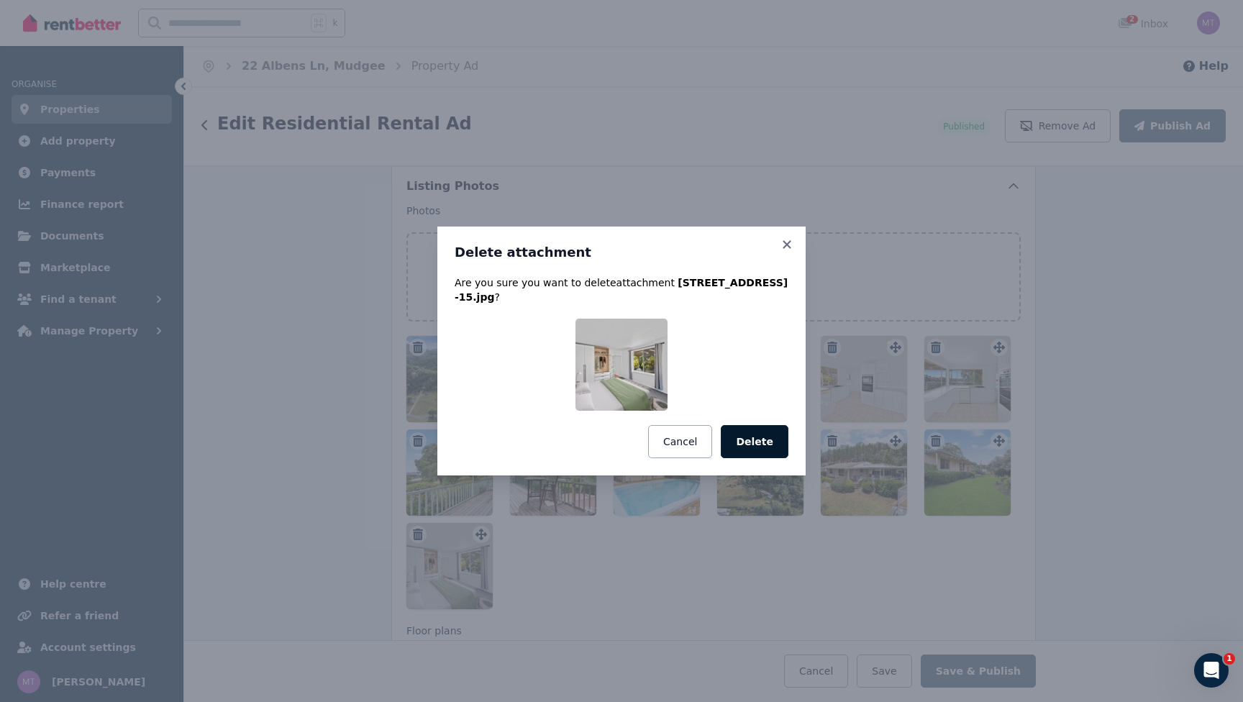 The width and height of the screenshot is (1243, 702). What do you see at coordinates (621, 290) in the screenshot?
I see `p: Are you sure you want to delete attachment ?` at bounding box center [621, 290].